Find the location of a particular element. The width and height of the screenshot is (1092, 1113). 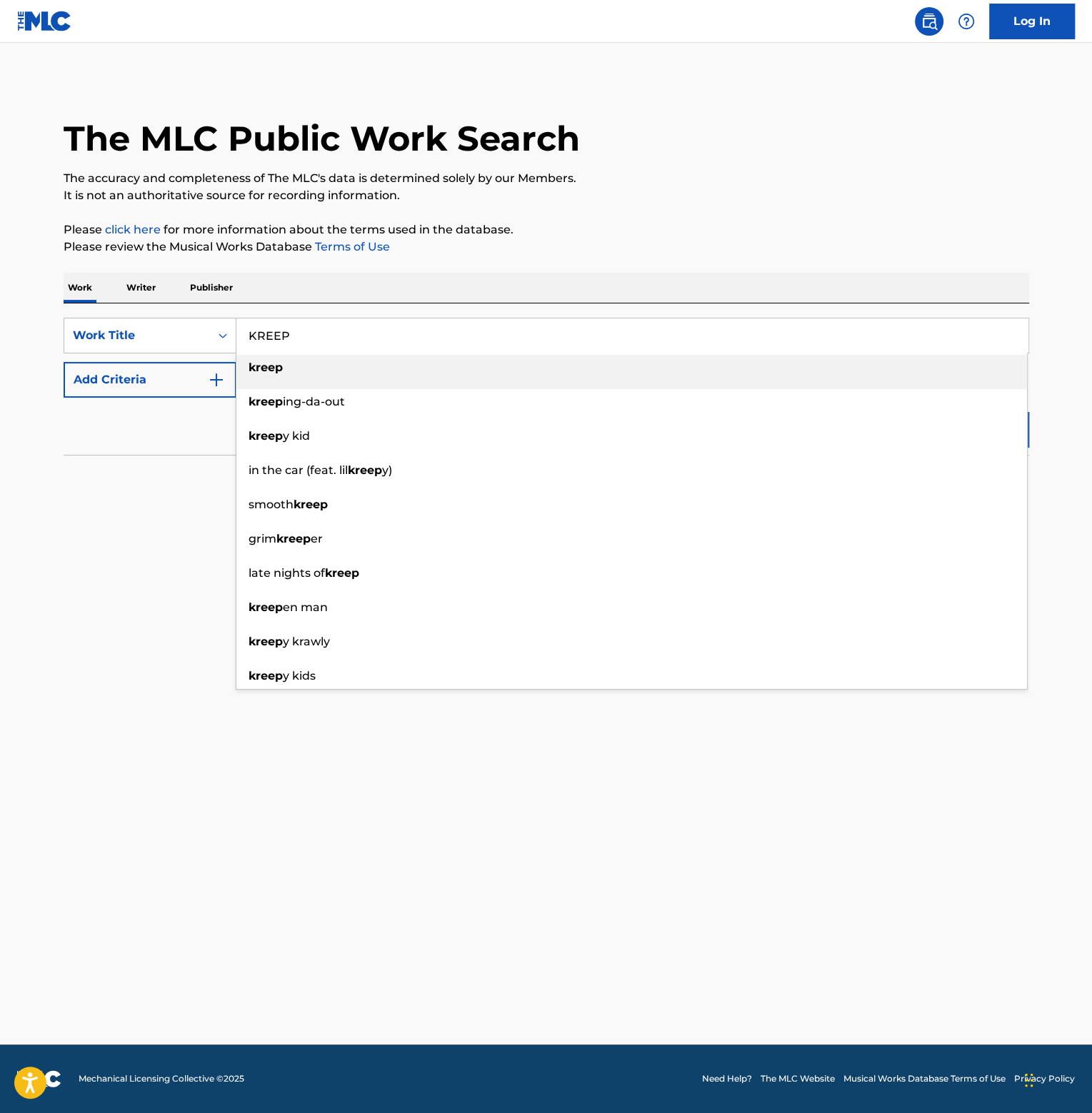

span: er is located at coordinates (317, 538).